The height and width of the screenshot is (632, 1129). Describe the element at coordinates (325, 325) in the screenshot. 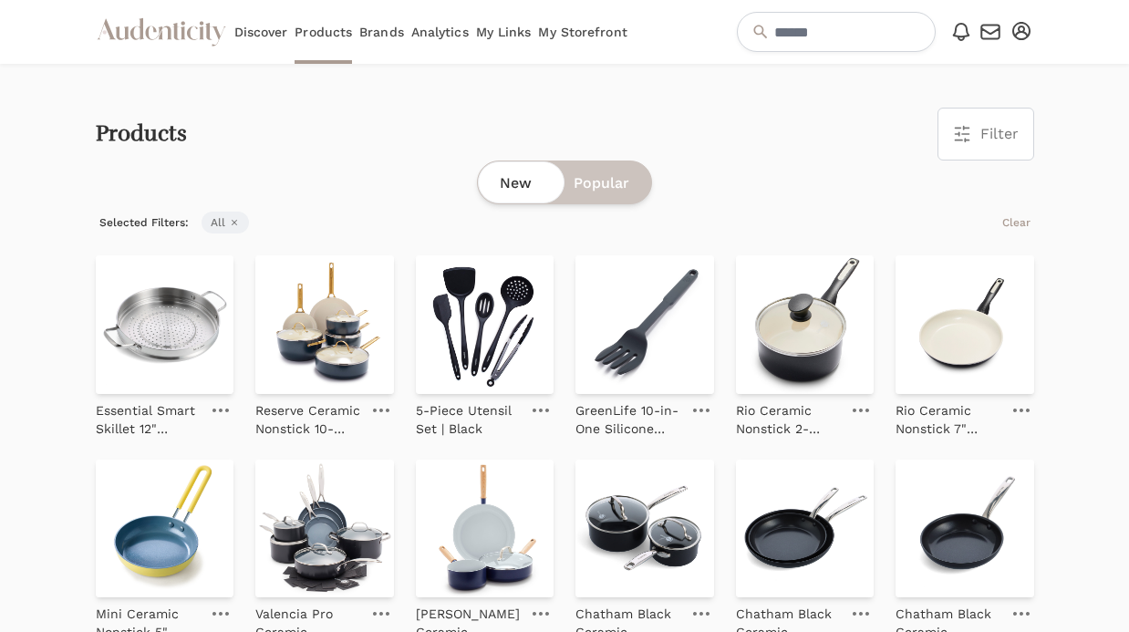

I see `img: Reserve Ceramic Nonstick 10-Piece Cookware Set | Twilight with Gold-Tone Handles` at that location.